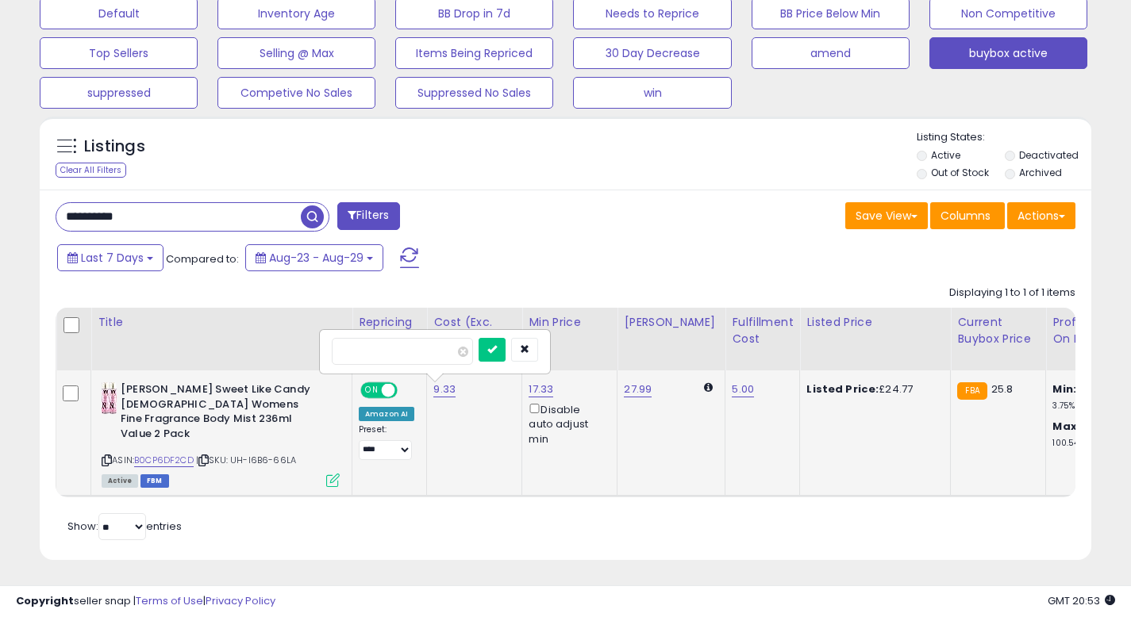 Image resolution: width=1131 pixels, height=617 pixels. I want to click on button: Suppressed No Sales, so click(474, 93).